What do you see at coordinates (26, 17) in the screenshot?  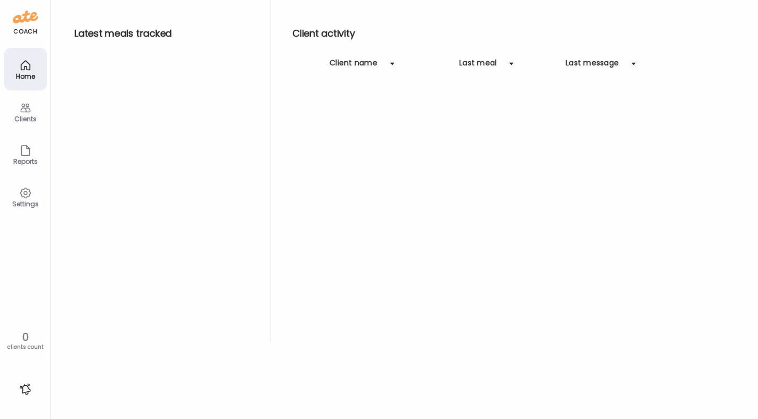 I see `img: ate` at bounding box center [26, 17].